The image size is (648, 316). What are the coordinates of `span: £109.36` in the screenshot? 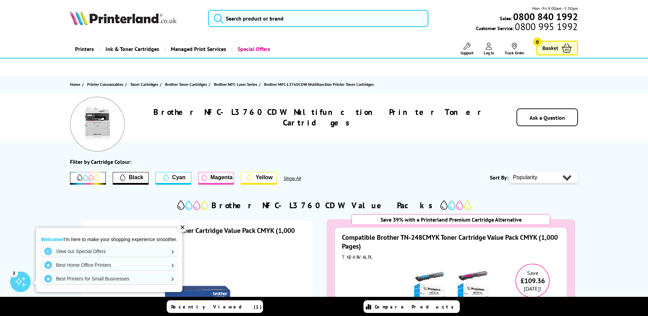 It's located at (532, 280).